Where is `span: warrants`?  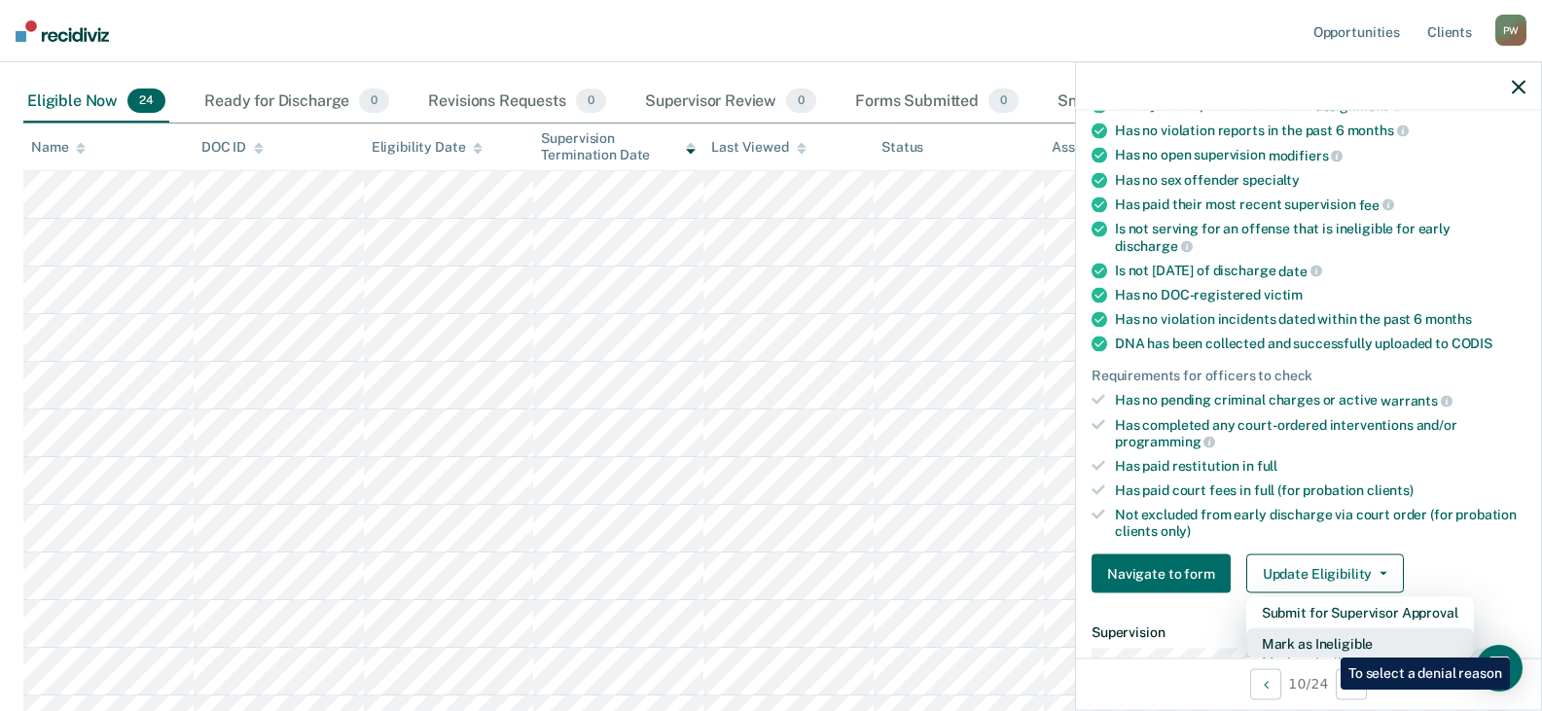
span: warrants is located at coordinates (1417, 400).